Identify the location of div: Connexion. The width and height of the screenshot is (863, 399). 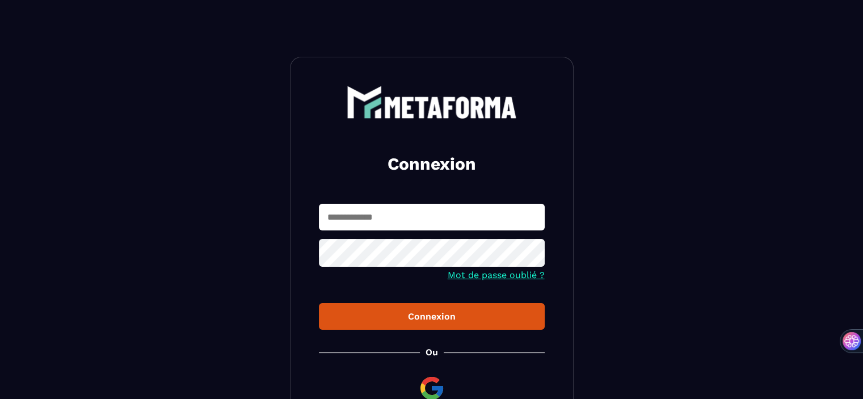
(432, 316).